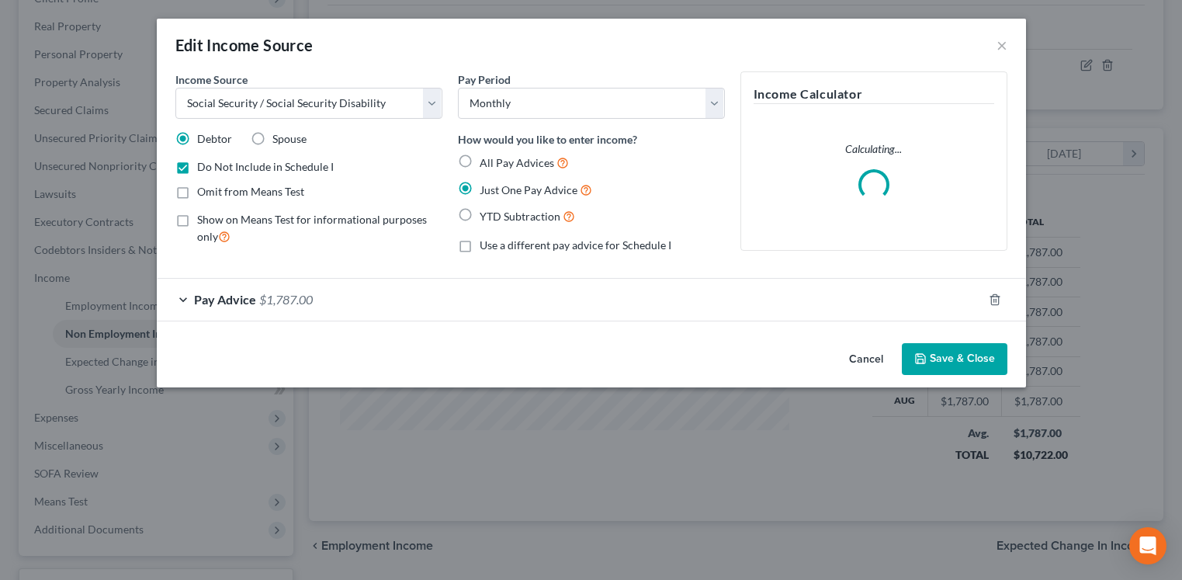  Describe the element at coordinates (866, 360) in the screenshot. I see `button: Cancel` at that location.